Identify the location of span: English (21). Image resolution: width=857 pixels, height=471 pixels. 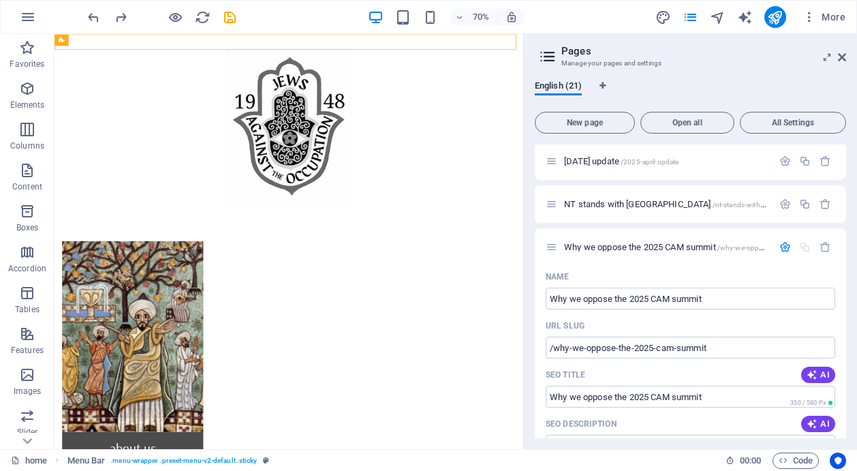
(558, 87).